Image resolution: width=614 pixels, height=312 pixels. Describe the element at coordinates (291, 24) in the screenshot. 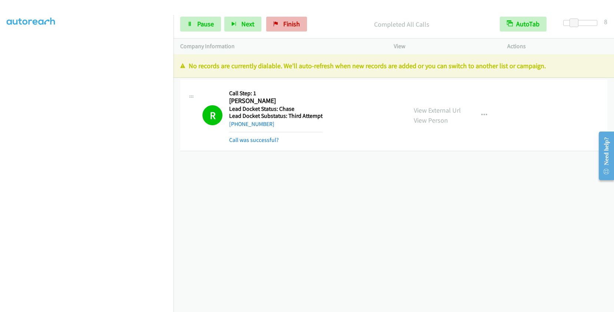

I see `span: Finish` at that location.